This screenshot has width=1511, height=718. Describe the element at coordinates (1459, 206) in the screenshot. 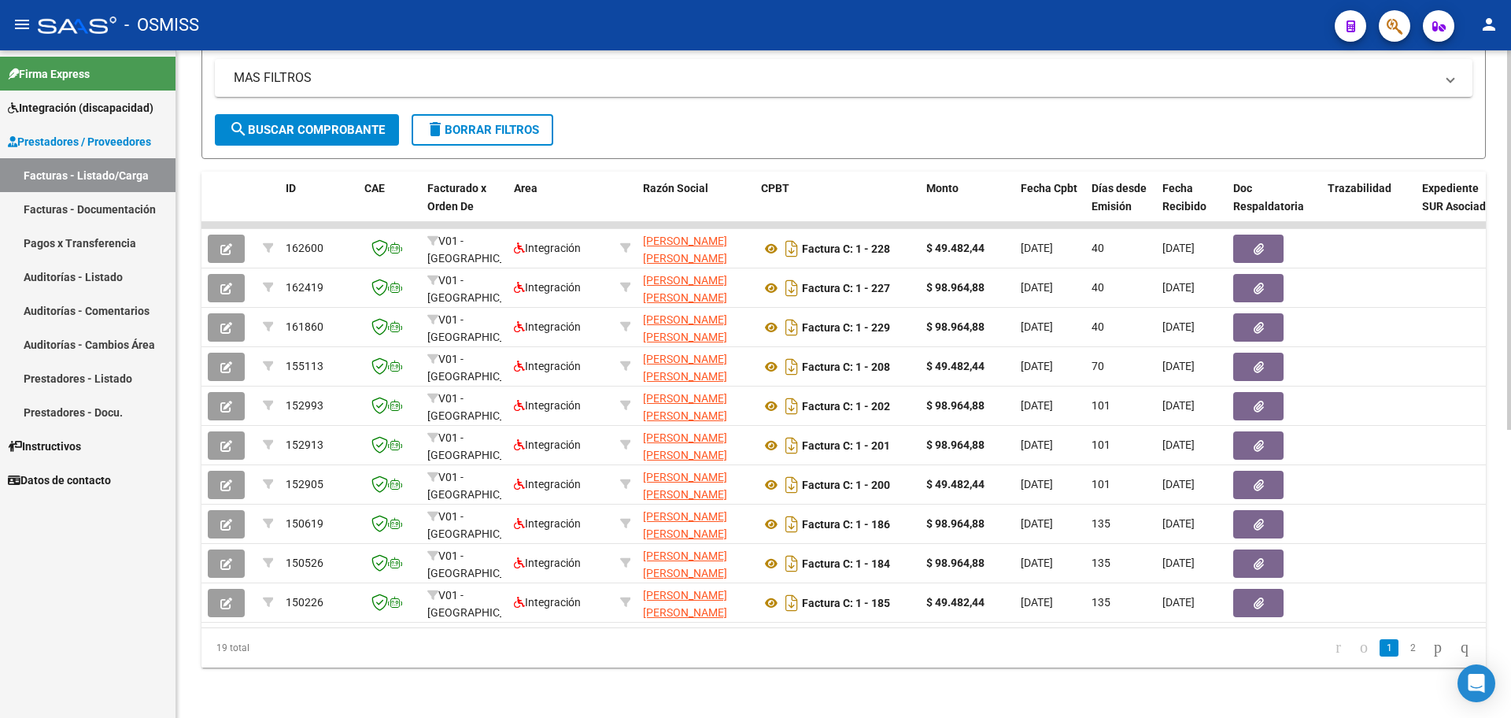

I see `datatable-header-cell: Expediente SUR Asociado` at that location.